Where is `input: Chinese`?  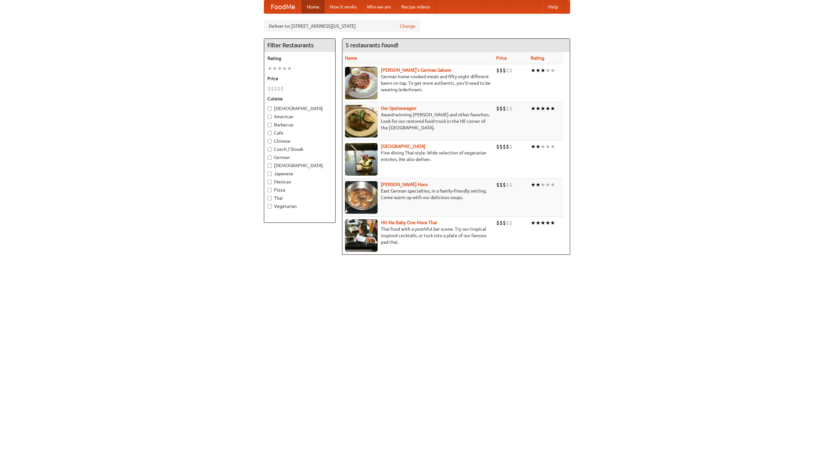
input: Chinese is located at coordinates (269, 141).